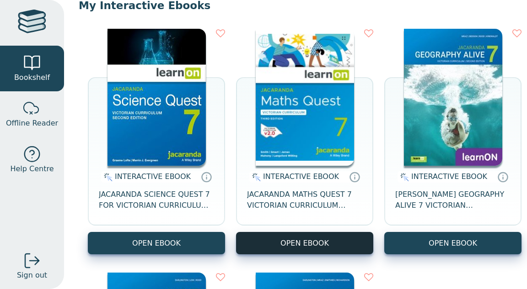  I want to click on span: Bookshelf, so click(32, 78).